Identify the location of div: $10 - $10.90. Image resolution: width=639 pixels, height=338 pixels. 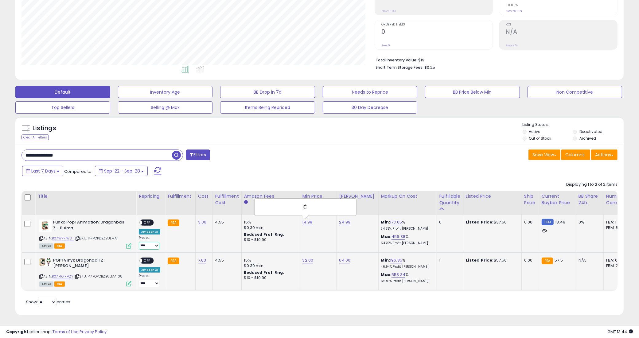
(270, 240).